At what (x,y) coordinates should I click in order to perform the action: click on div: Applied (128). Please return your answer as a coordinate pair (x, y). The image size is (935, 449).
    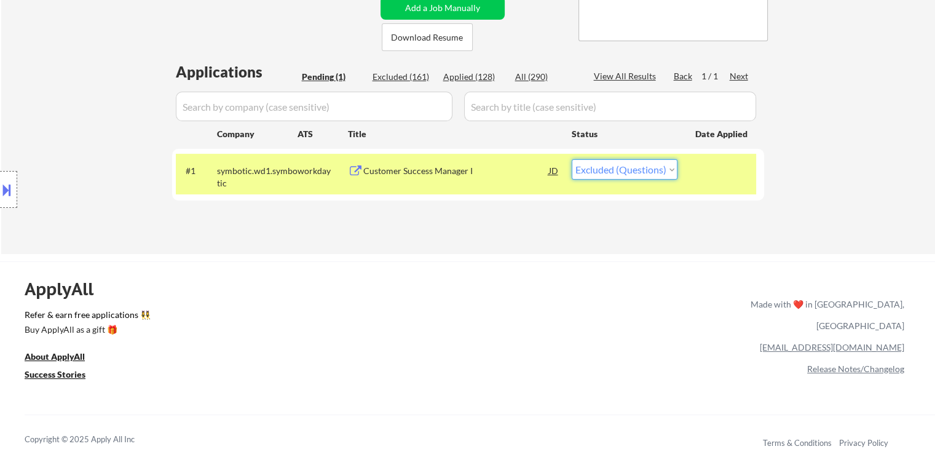
    Looking at the image, I should click on (474, 77).